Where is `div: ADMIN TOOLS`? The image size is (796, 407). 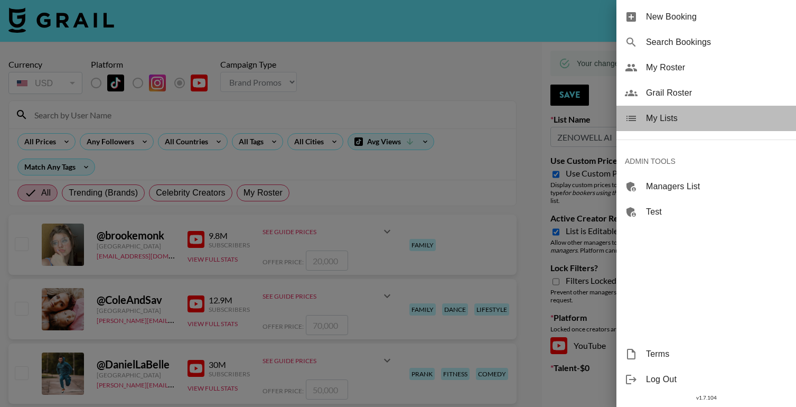 div: ADMIN TOOLS is located at coordinates (706, 161).